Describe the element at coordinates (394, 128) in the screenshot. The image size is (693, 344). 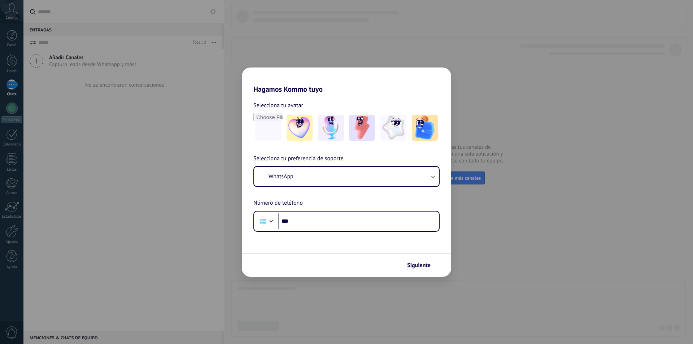
I see `img: -4.jpeg` at that location.